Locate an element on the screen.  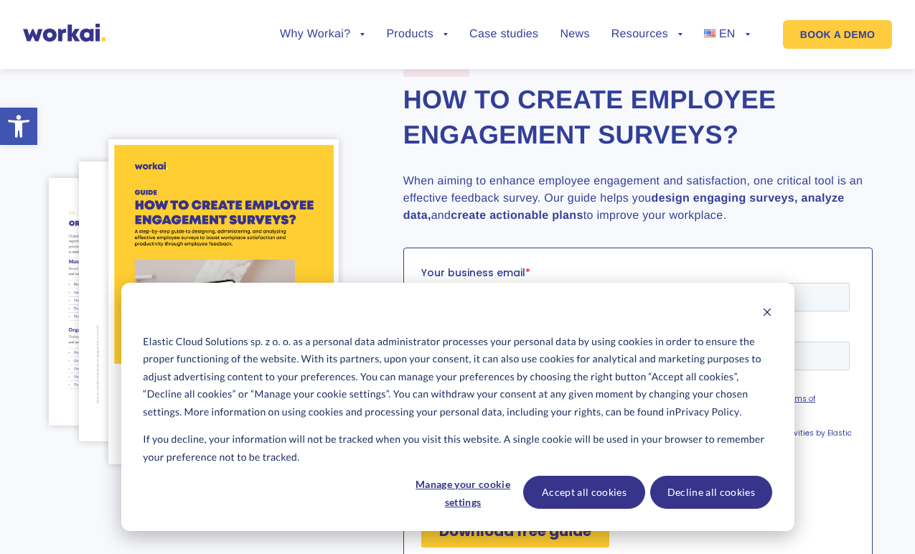
a: BOOK A DEMO is located at coordinates (837, 34).